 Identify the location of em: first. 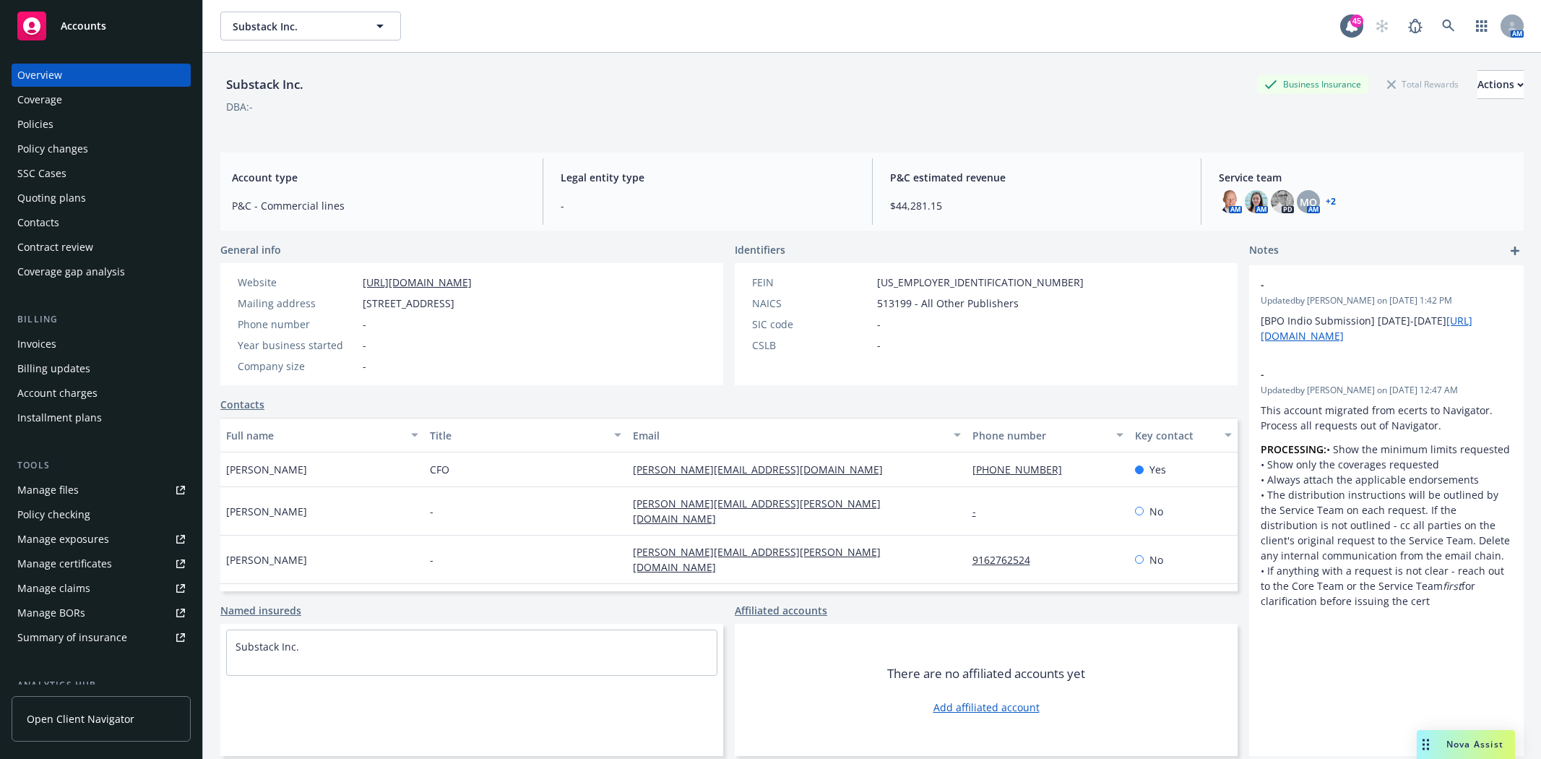
(1452, 585).